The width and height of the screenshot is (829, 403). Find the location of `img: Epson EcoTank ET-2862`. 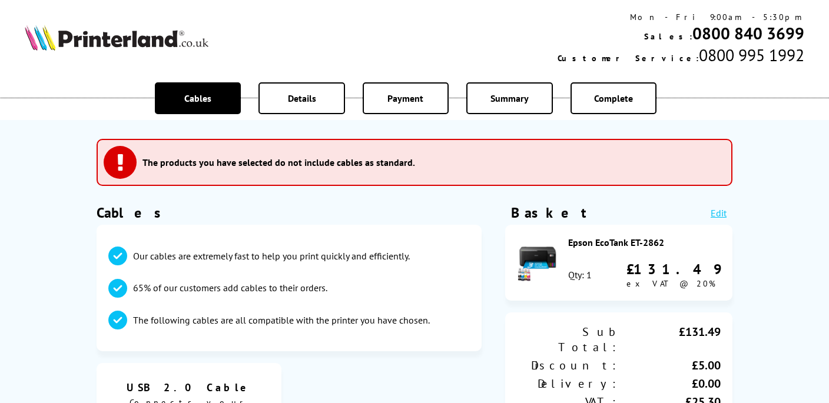

img: Epson EcoTank ET-2862 is located at coordinates (538, 262).